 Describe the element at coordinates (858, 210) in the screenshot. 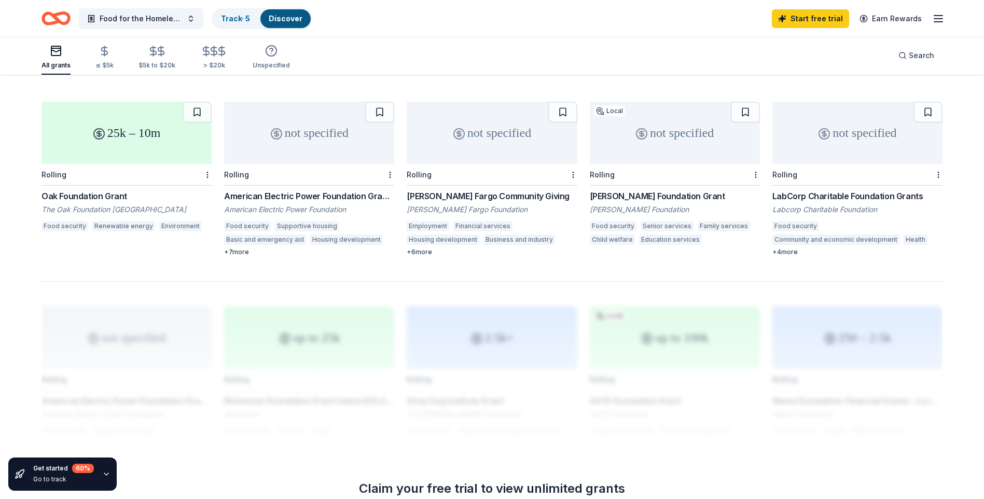

I see `div: Labcorp Charitable Foundation` at that location.